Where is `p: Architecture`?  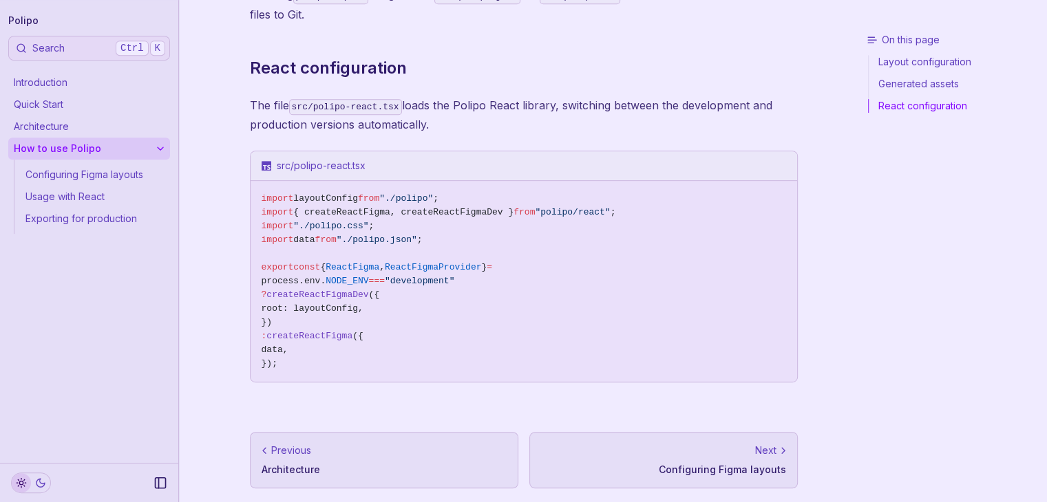
p: Architecture is located at coordinates (384, 470).